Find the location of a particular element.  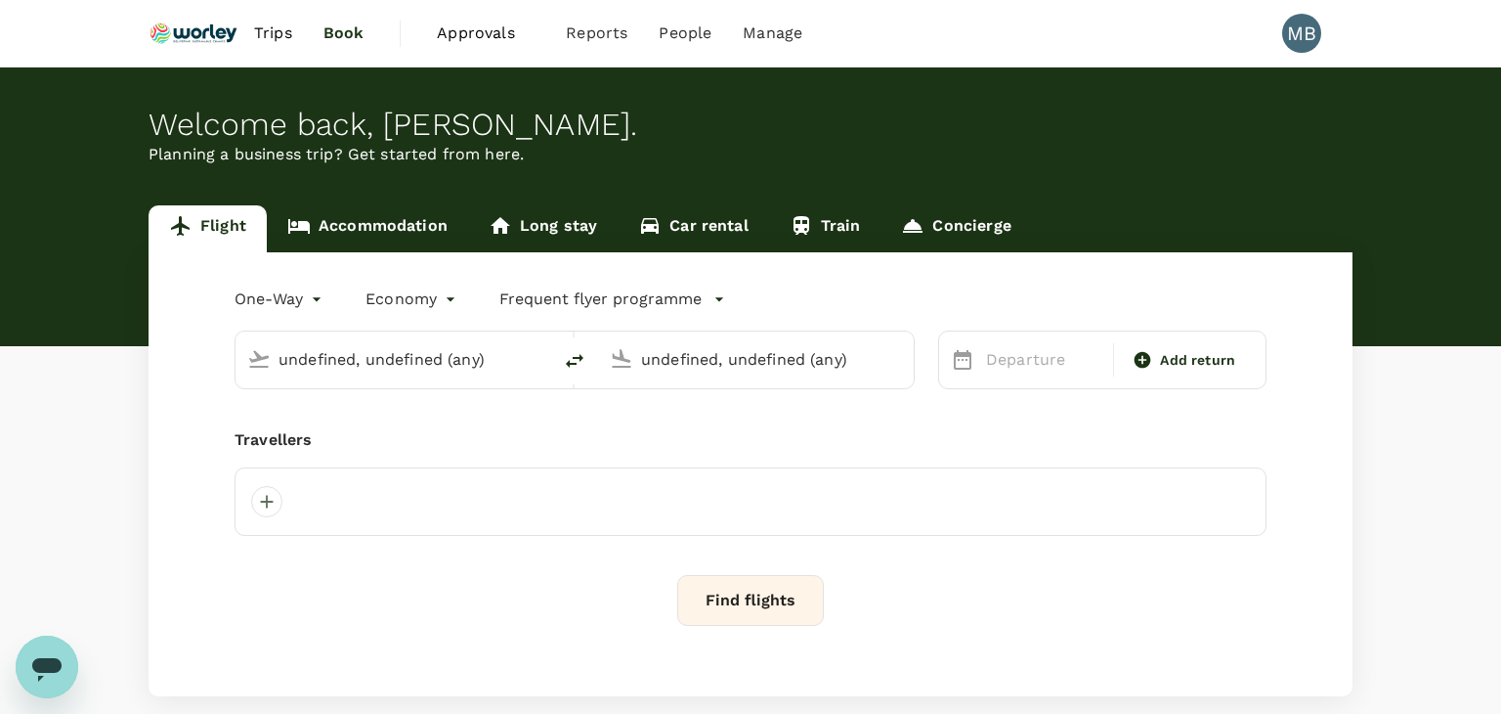

span: People is located at coordinates (685, 33).